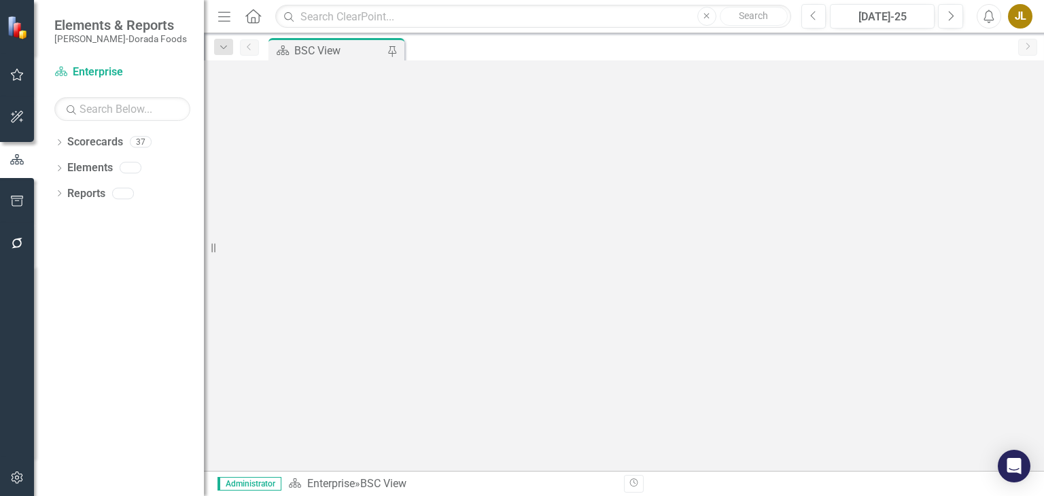 This screenshot has height=496, width=1044. Describe the element at coordinates (754, 16) in the screenshot. I see `button: Search` at that location.